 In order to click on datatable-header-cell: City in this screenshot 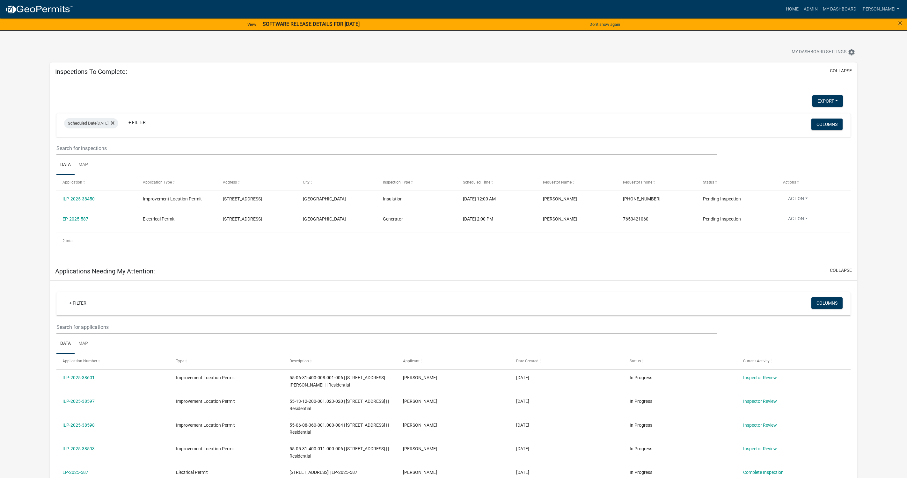, I will do `click(336, 183)`.